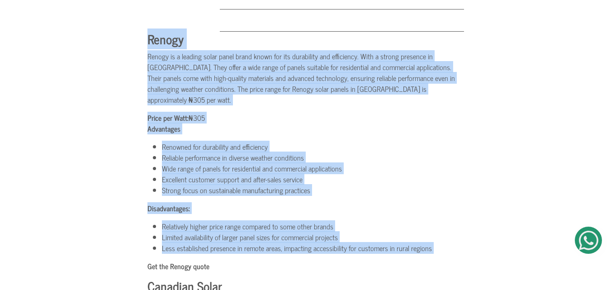  Describe the element at coordinates (168, 118) in the screenshot. I see `b: Price per Watt:` at that location.